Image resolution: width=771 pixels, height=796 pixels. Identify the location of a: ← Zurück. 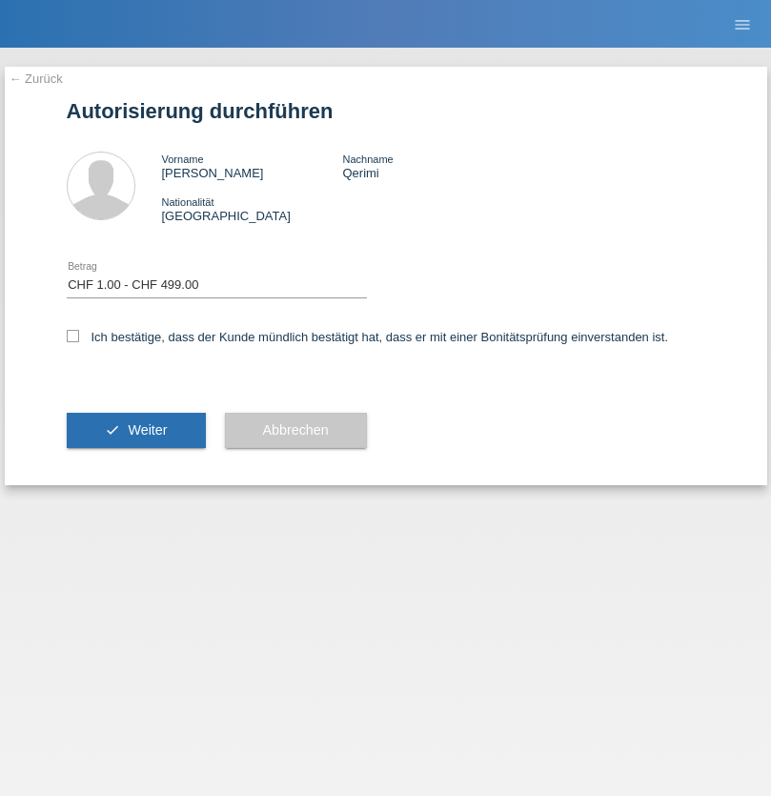
(36, 78).